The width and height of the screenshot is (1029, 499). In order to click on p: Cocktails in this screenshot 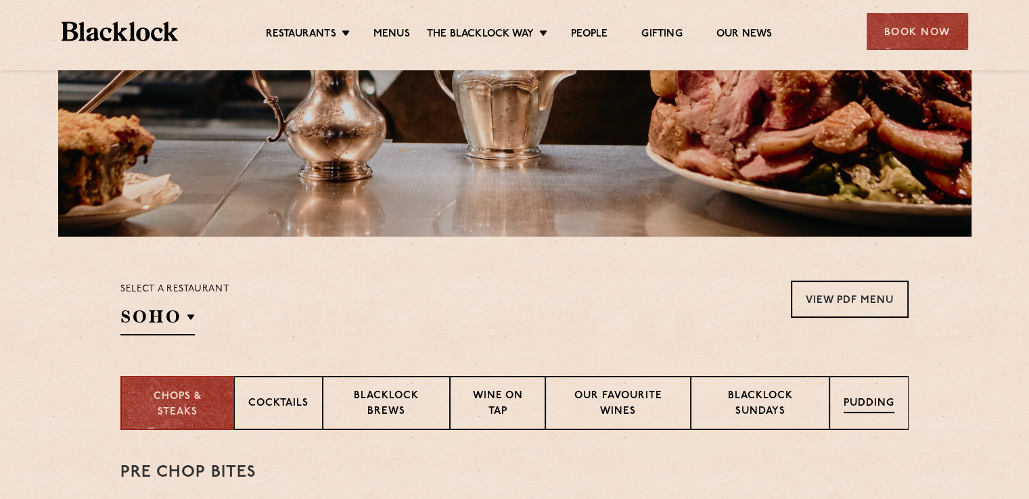, I will do `click(278, 405)`.